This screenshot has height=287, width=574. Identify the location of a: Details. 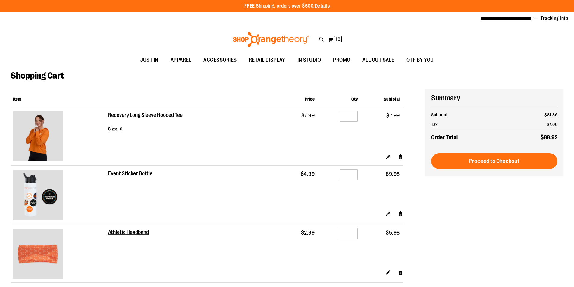
(323, 6).